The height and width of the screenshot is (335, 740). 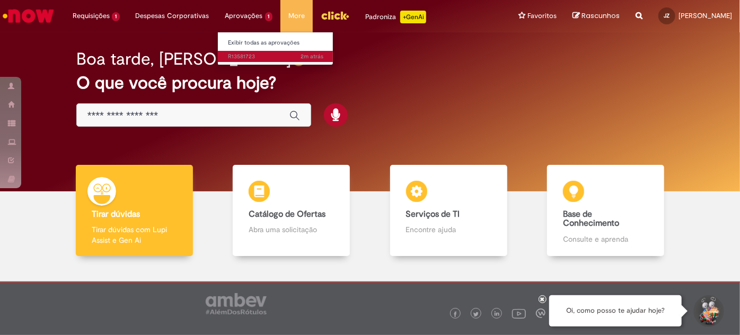 What do you see at coordinates (296, 16) in the screenshot?
I see `span: More` at bounding box center [296, 16].